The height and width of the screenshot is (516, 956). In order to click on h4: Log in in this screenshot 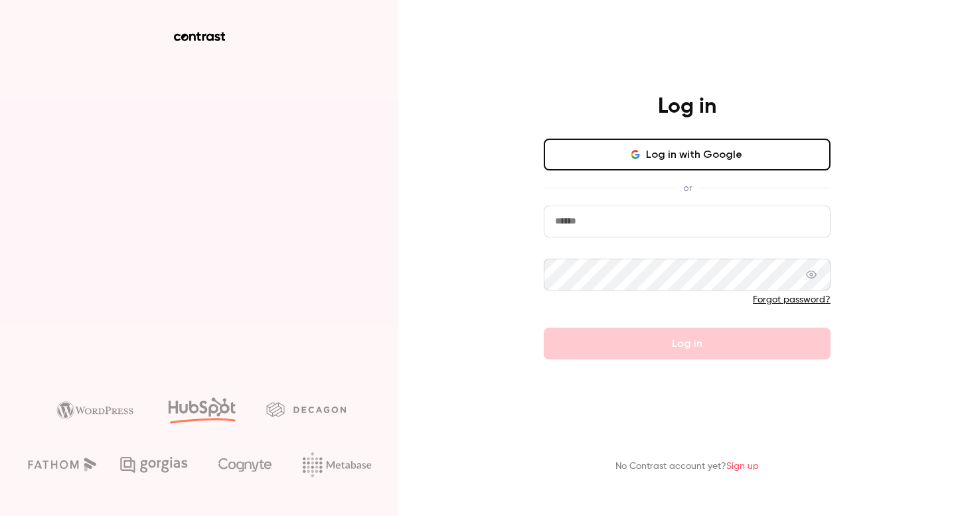, I will do `click(687, 107)`.